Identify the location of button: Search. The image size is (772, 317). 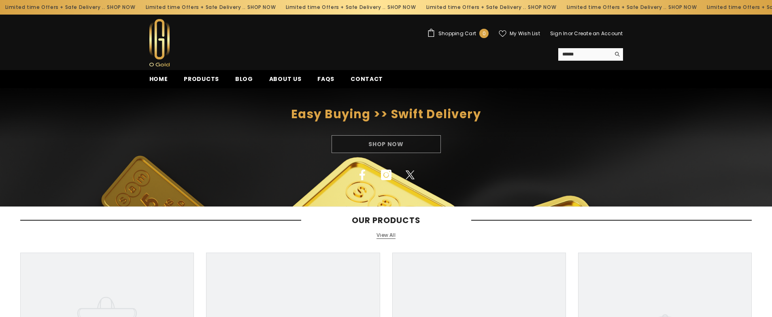
(617, 54).